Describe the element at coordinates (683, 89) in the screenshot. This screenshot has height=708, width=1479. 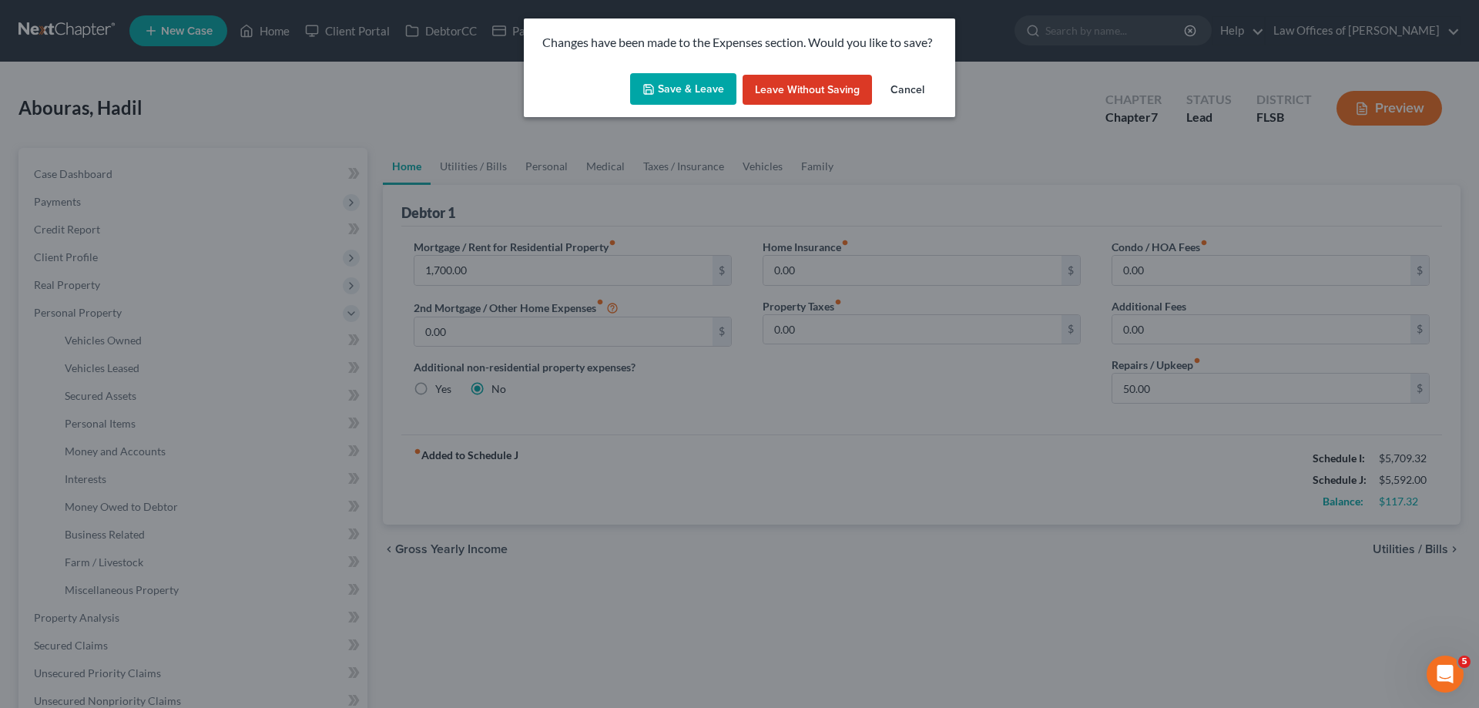
I see `button: Save & Leave` at that location.